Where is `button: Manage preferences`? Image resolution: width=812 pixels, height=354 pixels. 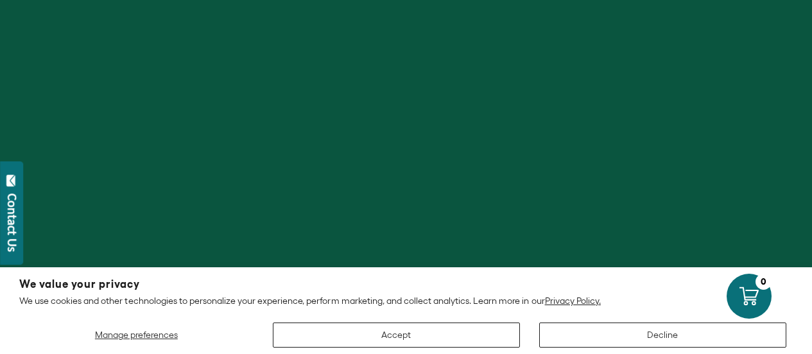
button: Manage preferences is located at coordinates (136, 334).